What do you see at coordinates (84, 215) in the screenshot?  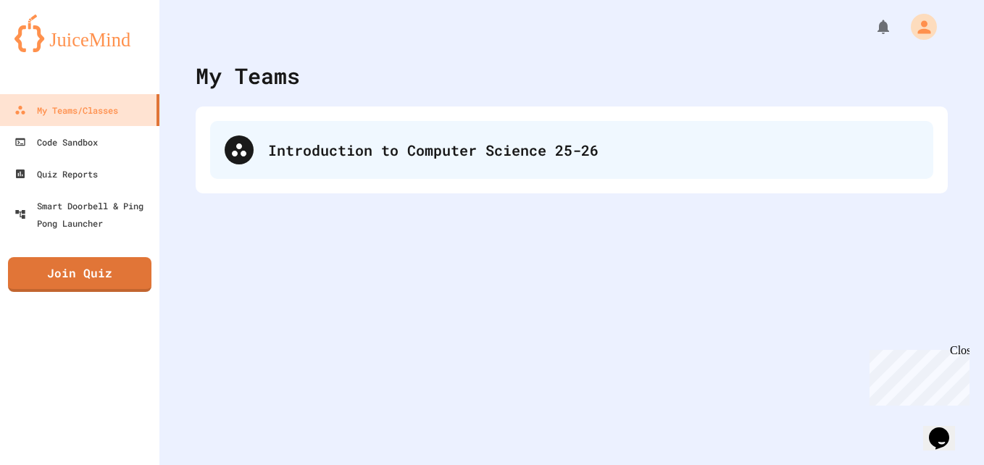 I see `div: Smart Doorbell & Ping Pong Launcher` at bounding box center [84, 215].